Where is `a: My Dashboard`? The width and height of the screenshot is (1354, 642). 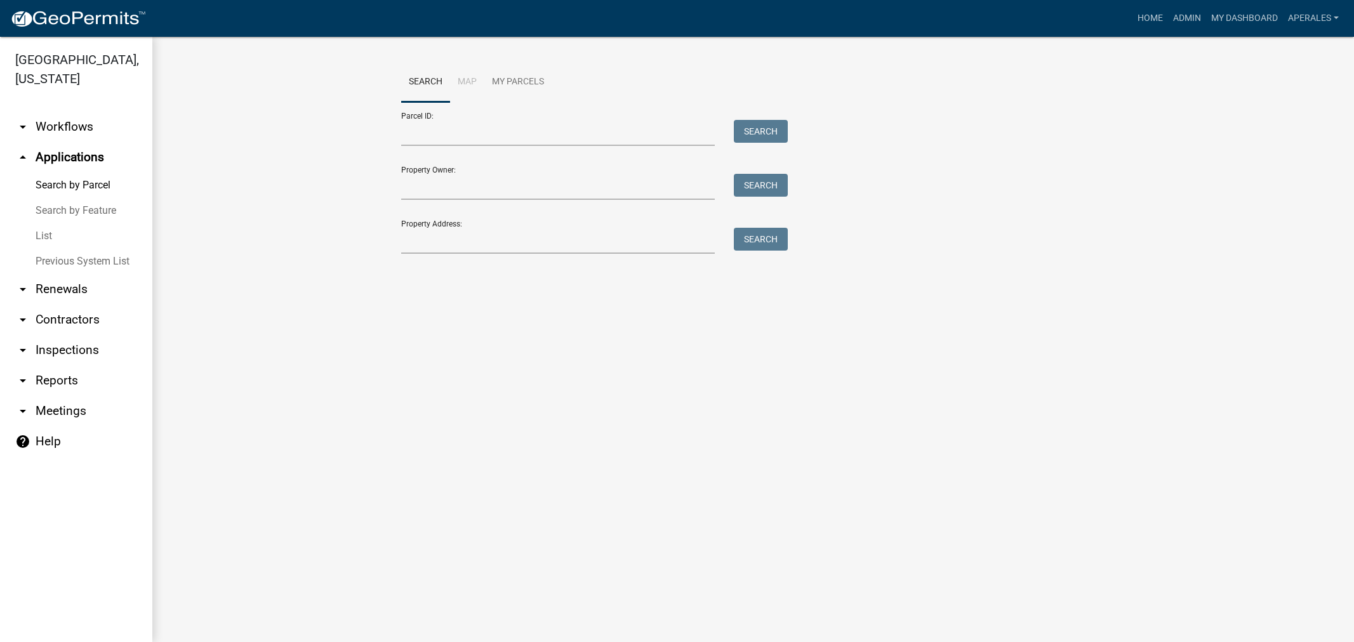
a: My Dashboard is located at coordinates (1244, 18).